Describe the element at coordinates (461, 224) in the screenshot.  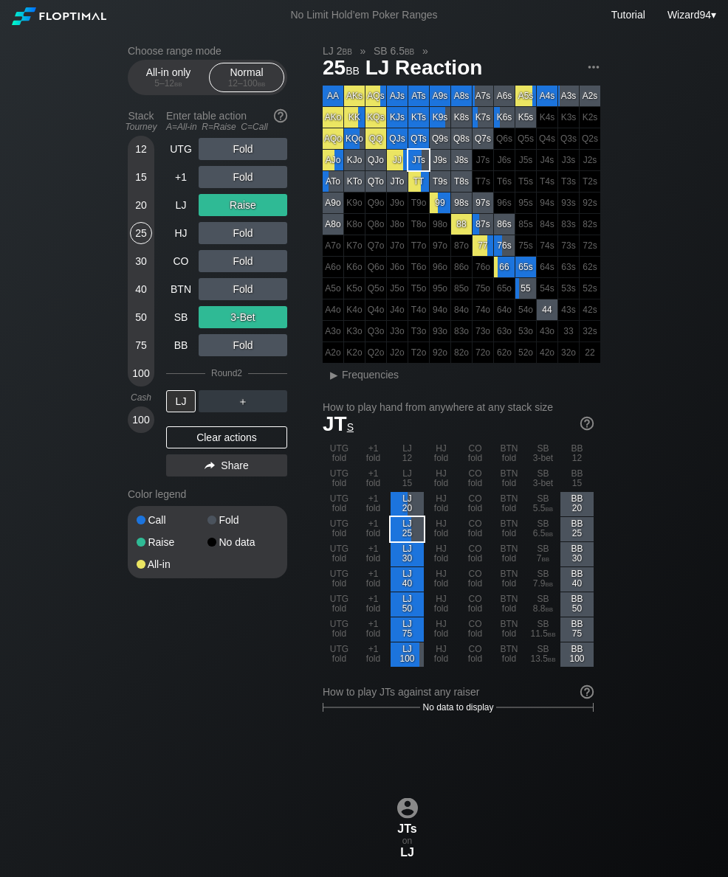
I see `div: 88` at that location.